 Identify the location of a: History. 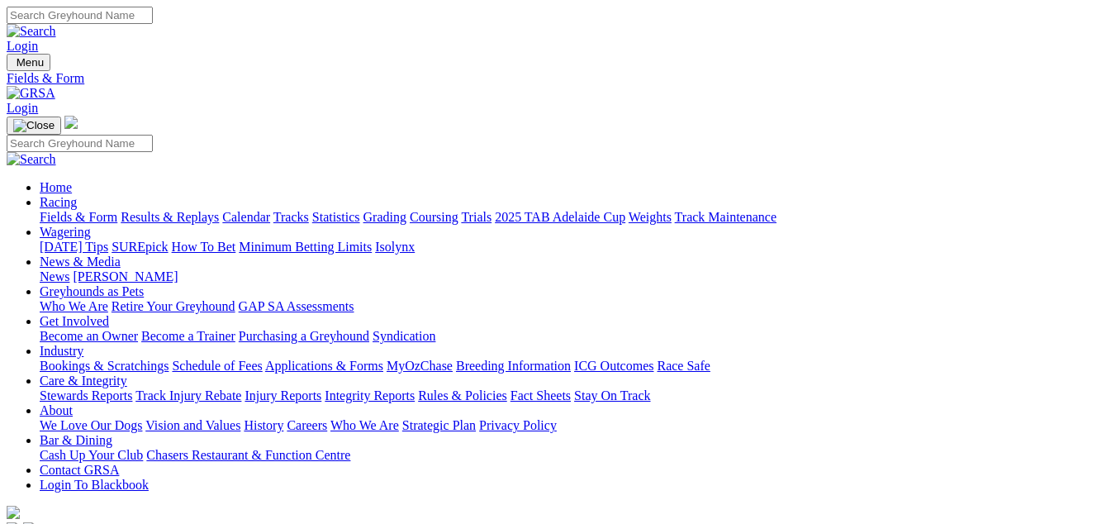
(264, 425).